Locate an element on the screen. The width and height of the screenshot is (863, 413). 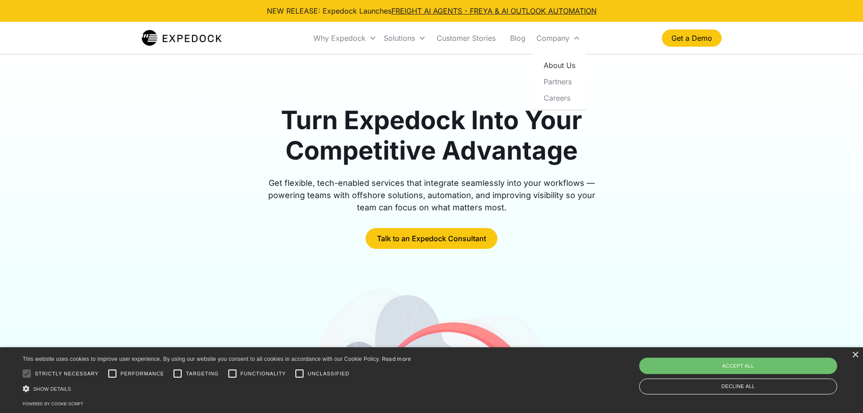
a: About Us is located at coordinates (560, 65).